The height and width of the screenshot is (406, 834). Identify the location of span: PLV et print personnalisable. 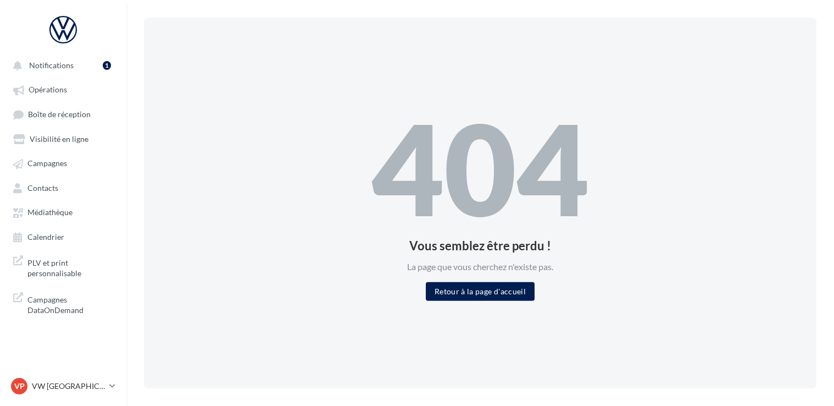
(70, 266).